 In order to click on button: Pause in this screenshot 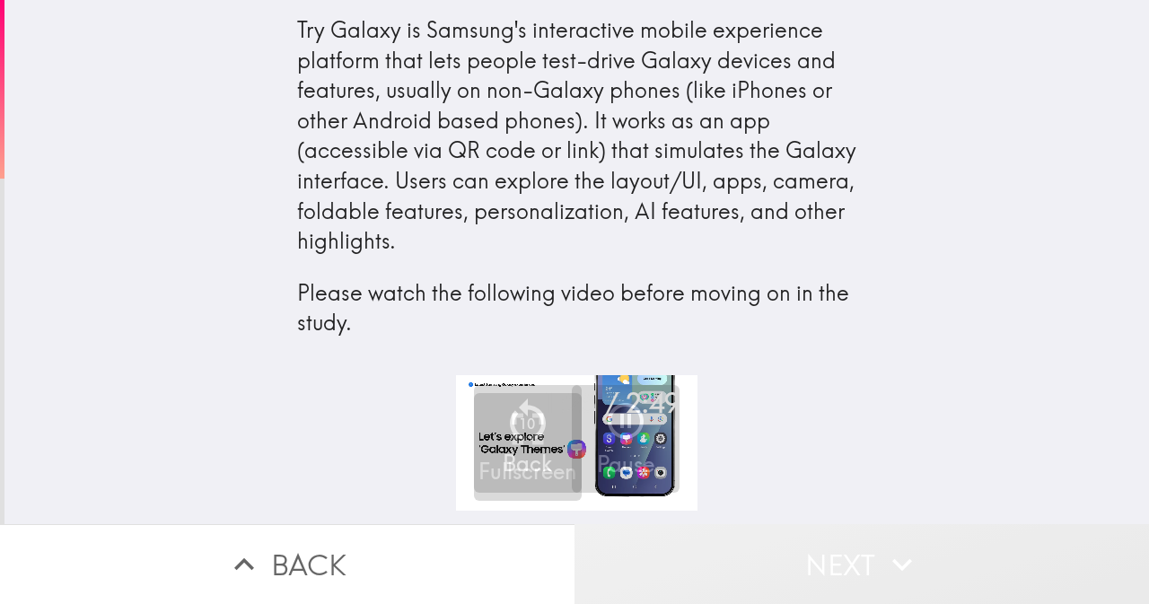, I will do `click(626, 439)`.